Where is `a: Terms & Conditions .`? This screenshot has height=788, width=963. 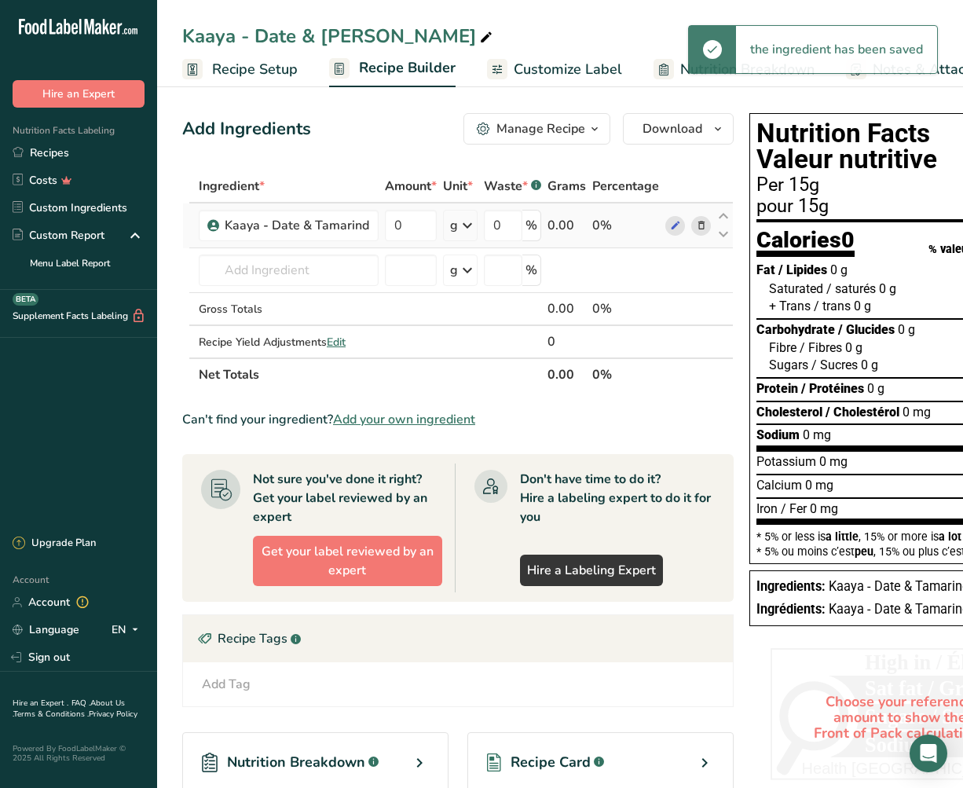
a: Terms & Conditions . is located at coordinates (51, 714).